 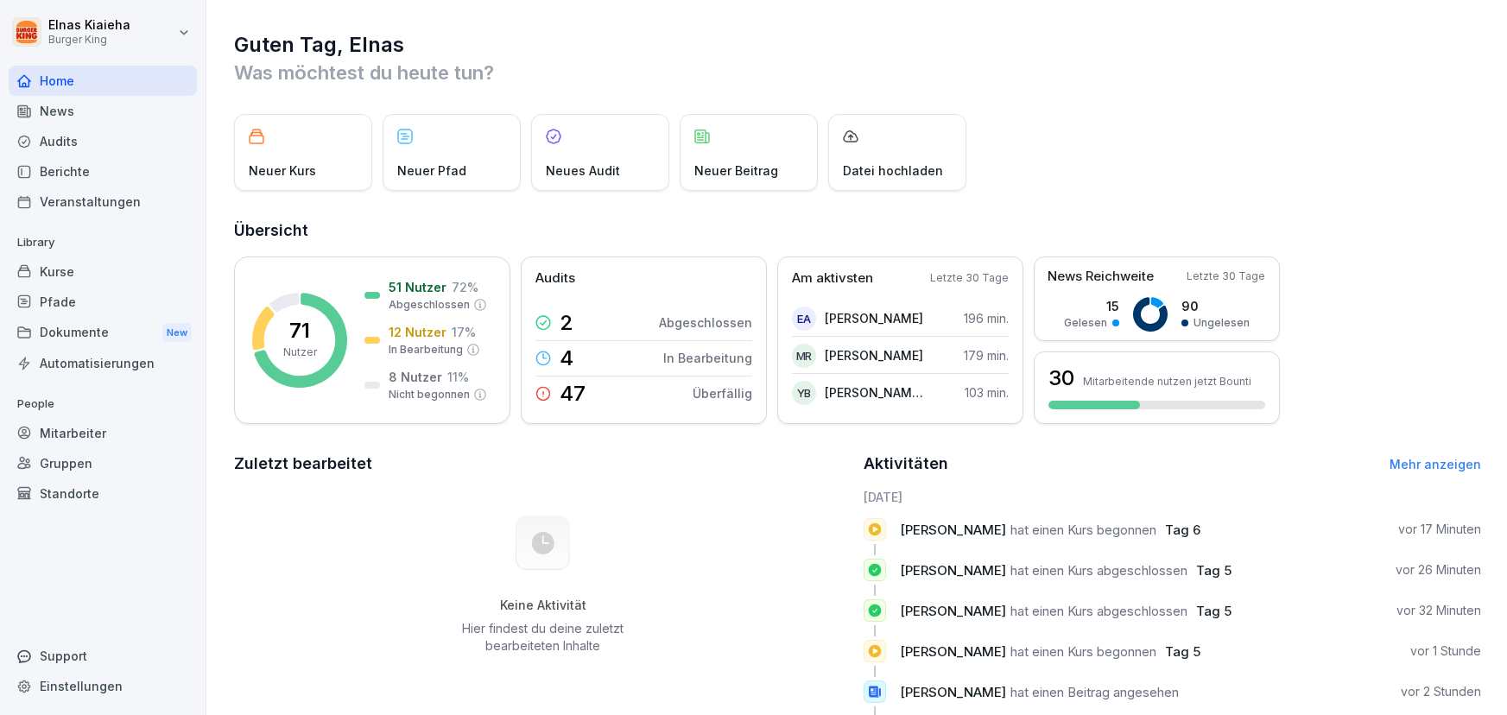 I want to click on p: 4, so click(x=566, y=358).